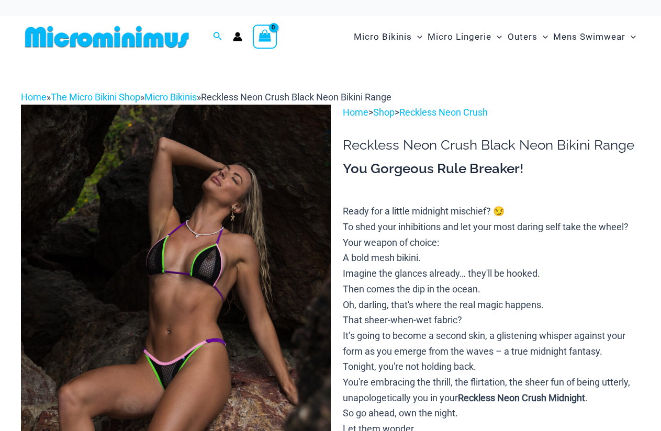  Describe the element at coordinates (171, 97) in the screenshot. I see `a: Micro Bikinis` at that location.